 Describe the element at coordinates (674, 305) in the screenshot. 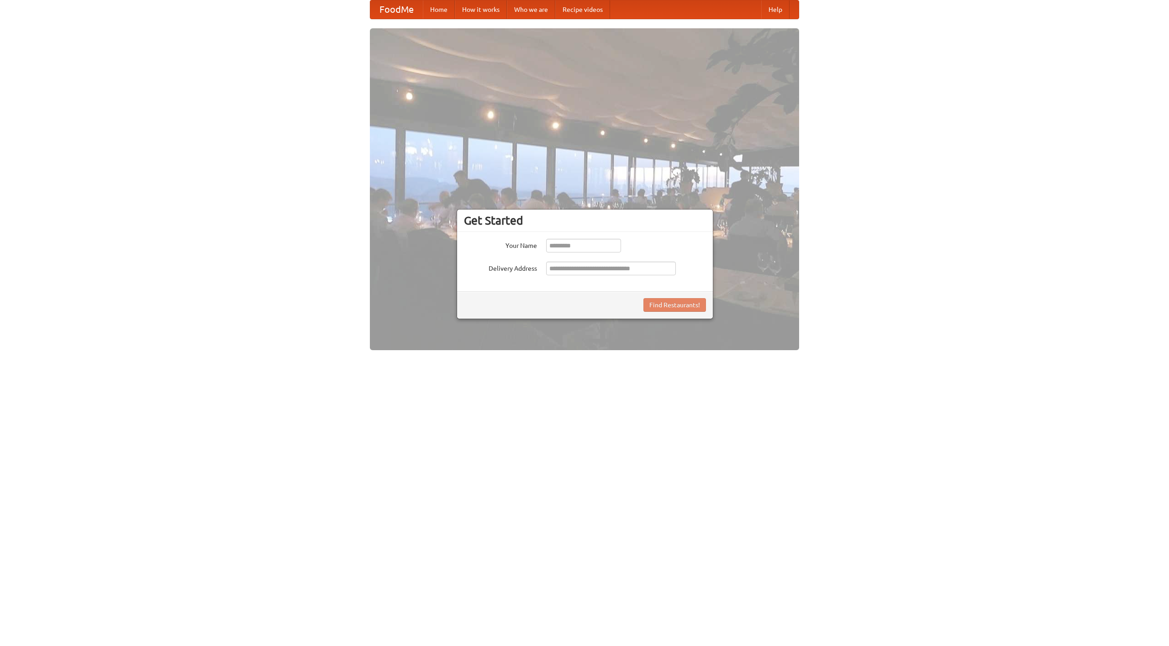

I see `button: Find Restaurants!` at that location.